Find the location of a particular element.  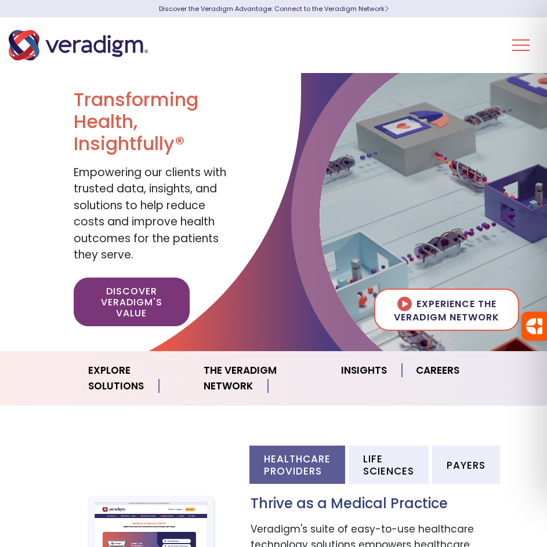

li: Life Sciences is located at coordinates (388, 465).